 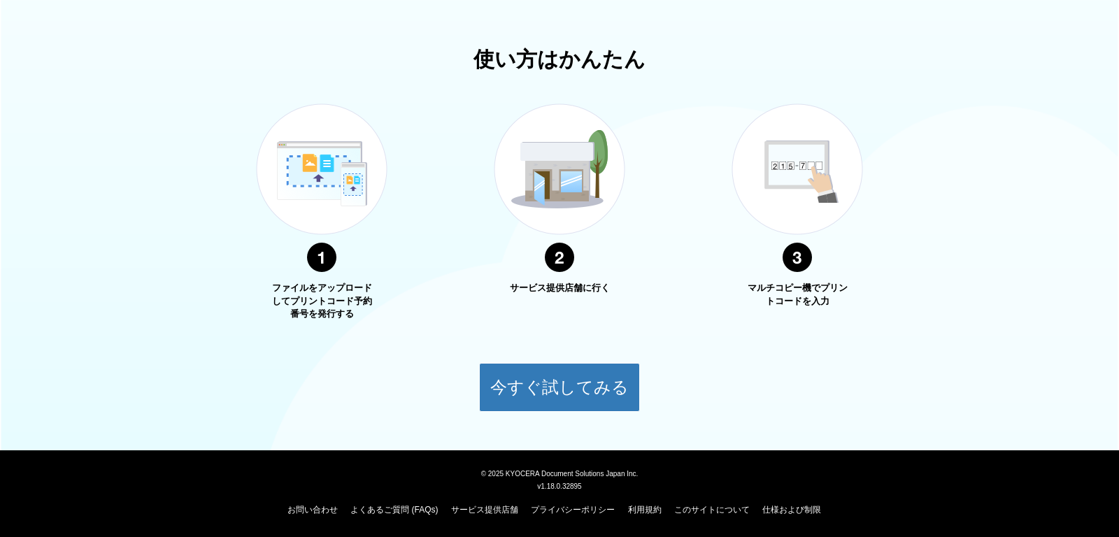 I want to click on a: 利用規約, so click(x=645, y=510).